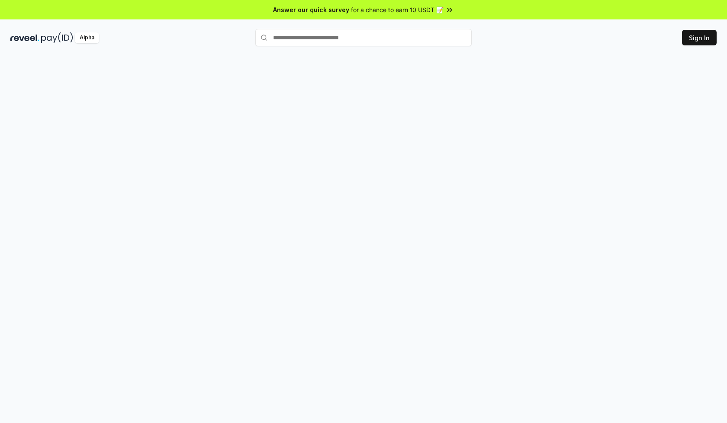 The width and height of the screenshot is (727, 423). Describe the element at coordinates (311, 10) in the screenshot. I see `span: Answer our quick survey` at that location.